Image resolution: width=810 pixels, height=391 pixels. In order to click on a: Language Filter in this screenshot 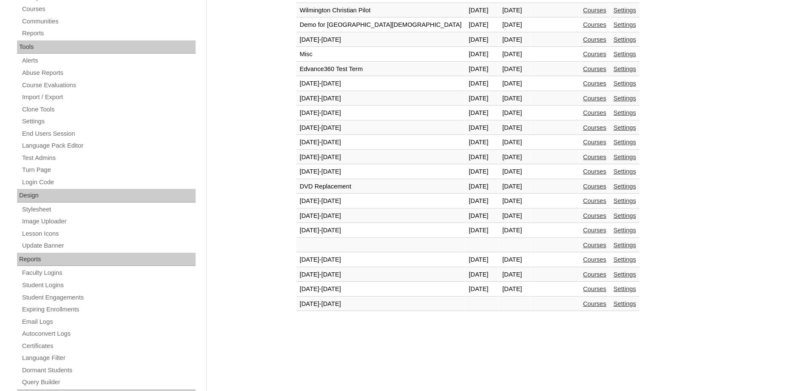, I will do `click(108, 358)`.